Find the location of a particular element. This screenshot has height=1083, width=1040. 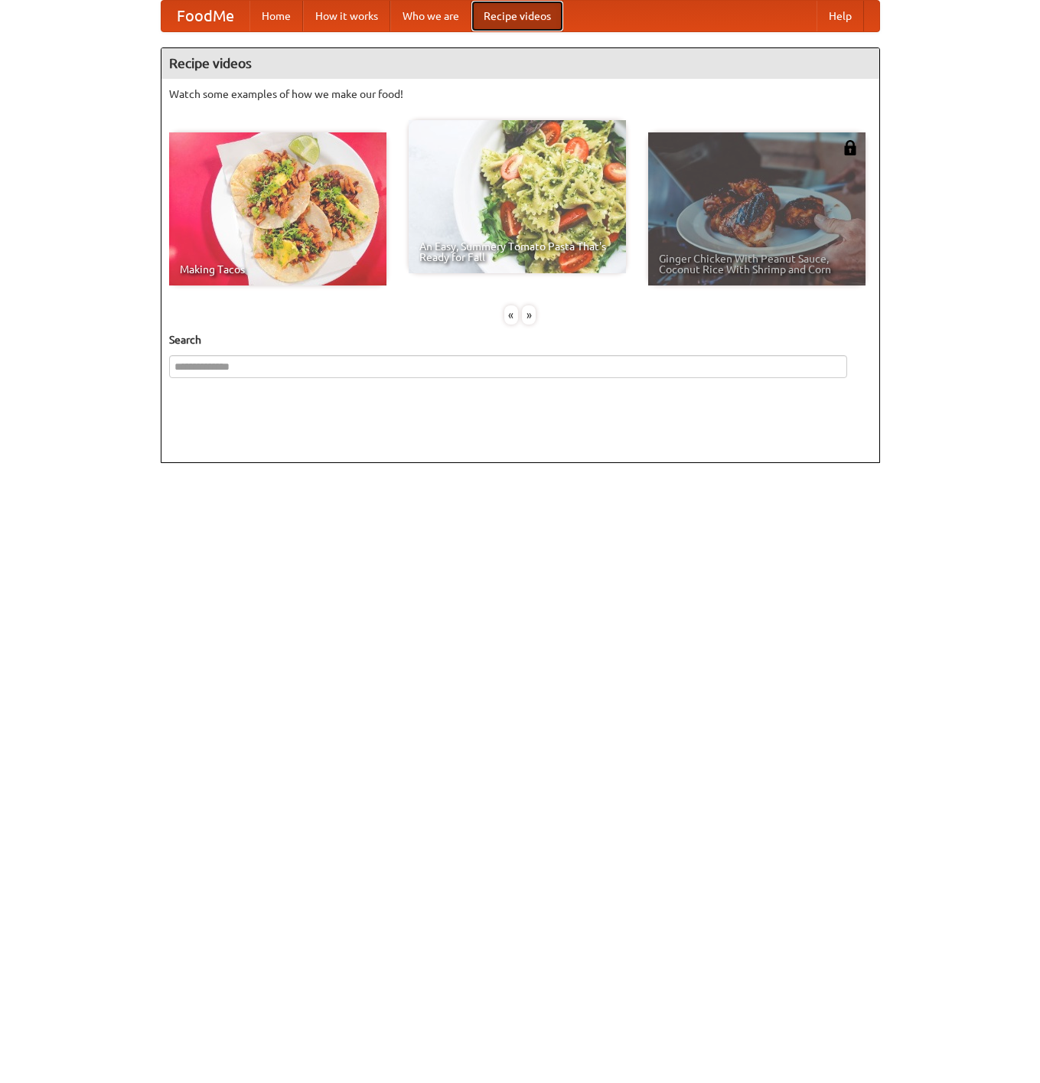

a: An Easy, Summery Tomato Pasta That's Ready for Fall is located at coordinates (517, 197).